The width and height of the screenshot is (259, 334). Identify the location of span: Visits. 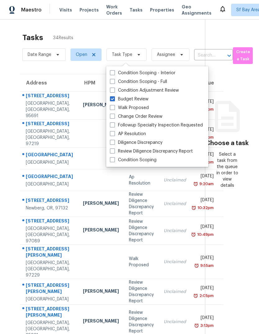
(66, 10).